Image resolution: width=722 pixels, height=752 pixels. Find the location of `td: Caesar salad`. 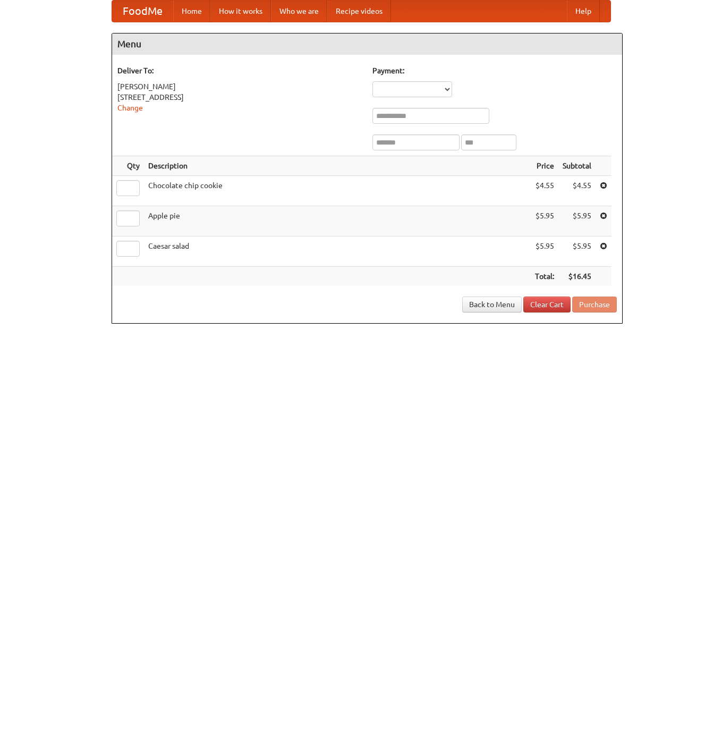

td: Caesar salad is located at coordinates (337, 251).